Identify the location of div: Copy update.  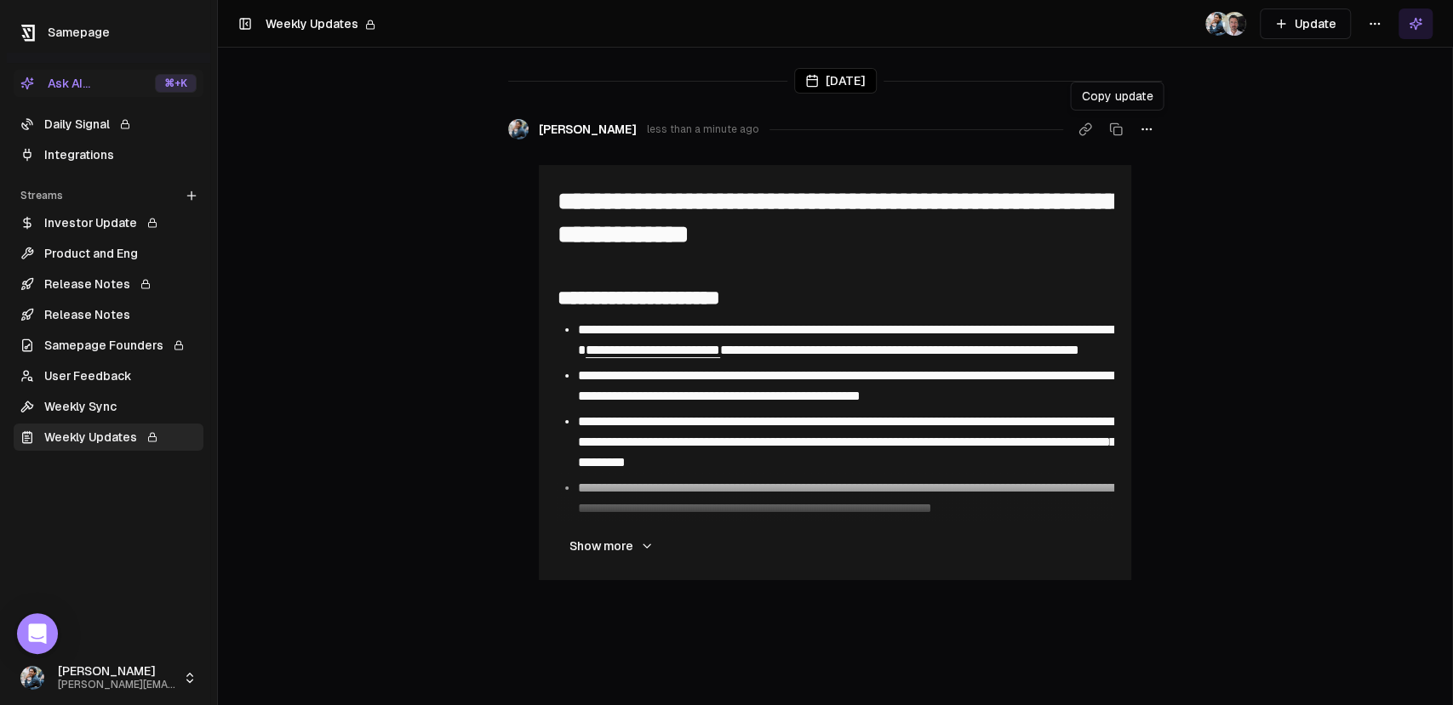
(1116, 96).